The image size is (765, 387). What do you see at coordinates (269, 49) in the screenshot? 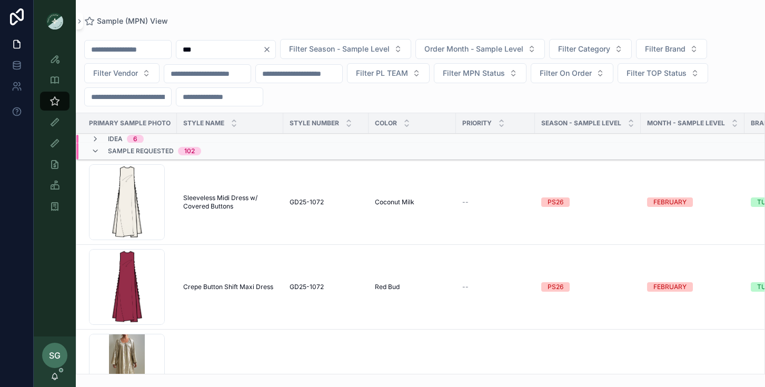
I see `button: Clear` at bounding box center [269, 49].